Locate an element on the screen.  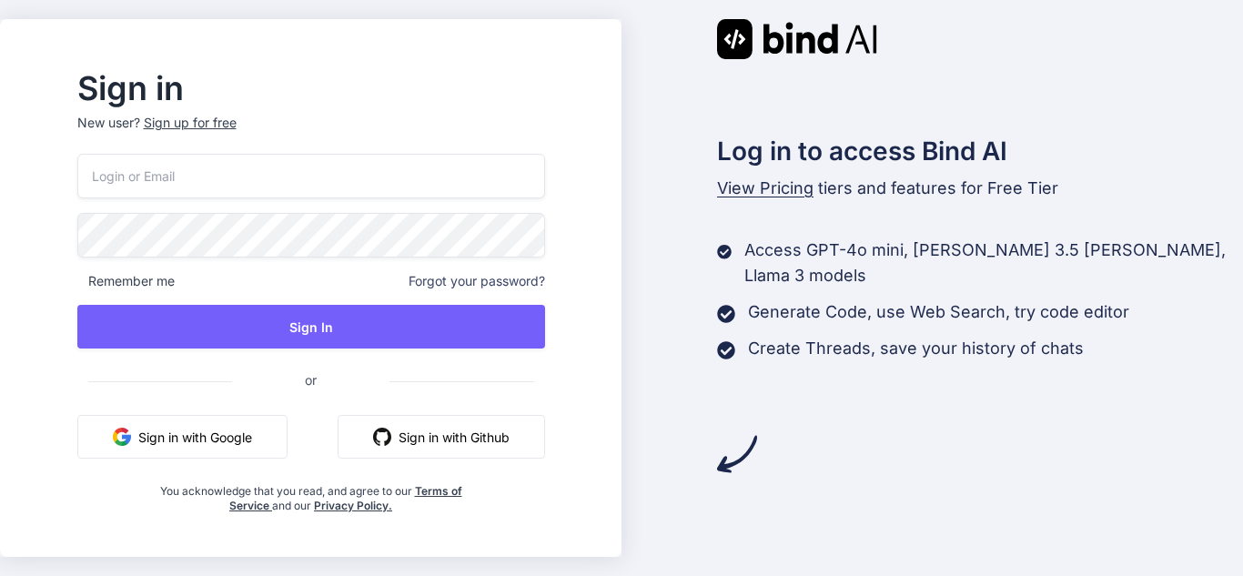
p: Generate Code, use Web Search, try code editor is located at coordinates (938, 312).